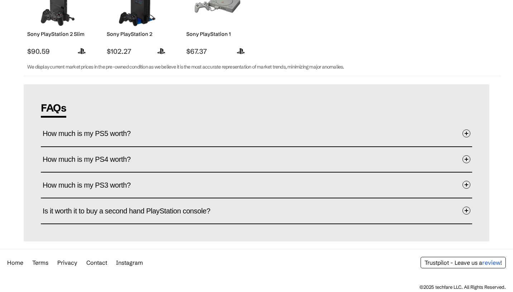  What do you see at coordinates (251, 67) in the screenshot?
I see `p: We display current market prices in the pre-owned condition as we believe it is the most accurate...` at bounding box center [251, 67].